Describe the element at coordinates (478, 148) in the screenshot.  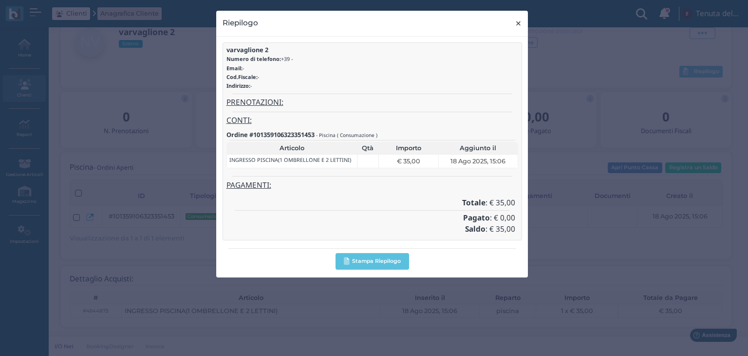
I see `th: Aggiunto il` at that location.